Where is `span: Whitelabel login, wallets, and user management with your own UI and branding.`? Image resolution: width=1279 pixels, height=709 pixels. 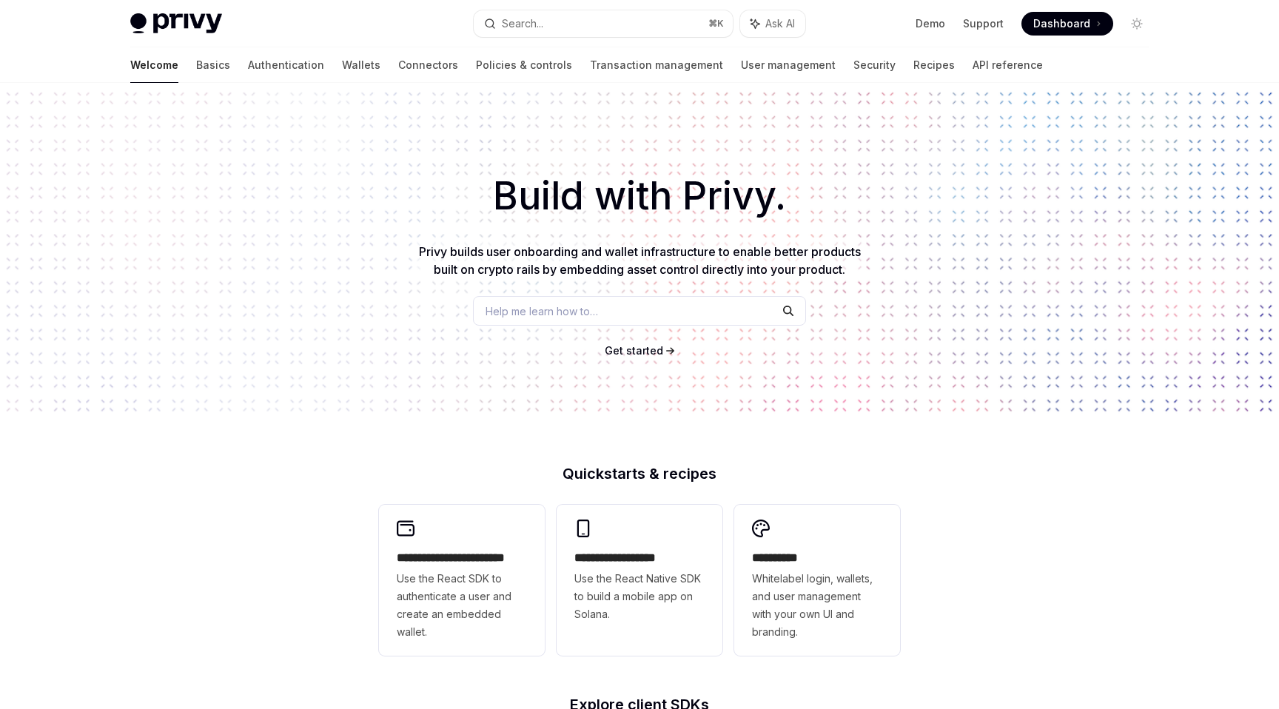
span: Whitelabel login, wallets, and user management with your own UI and branding. is located at coordinates (817, 606).